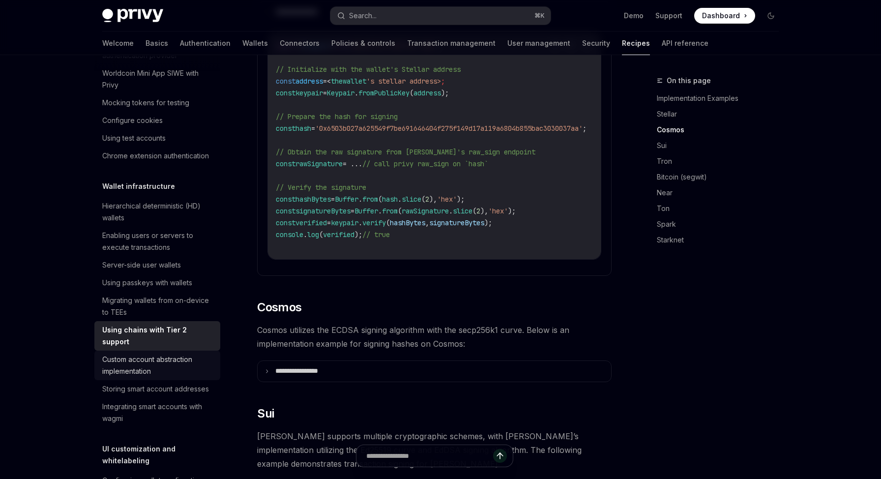  I want to click on span: Buffer, so click(366, 211).